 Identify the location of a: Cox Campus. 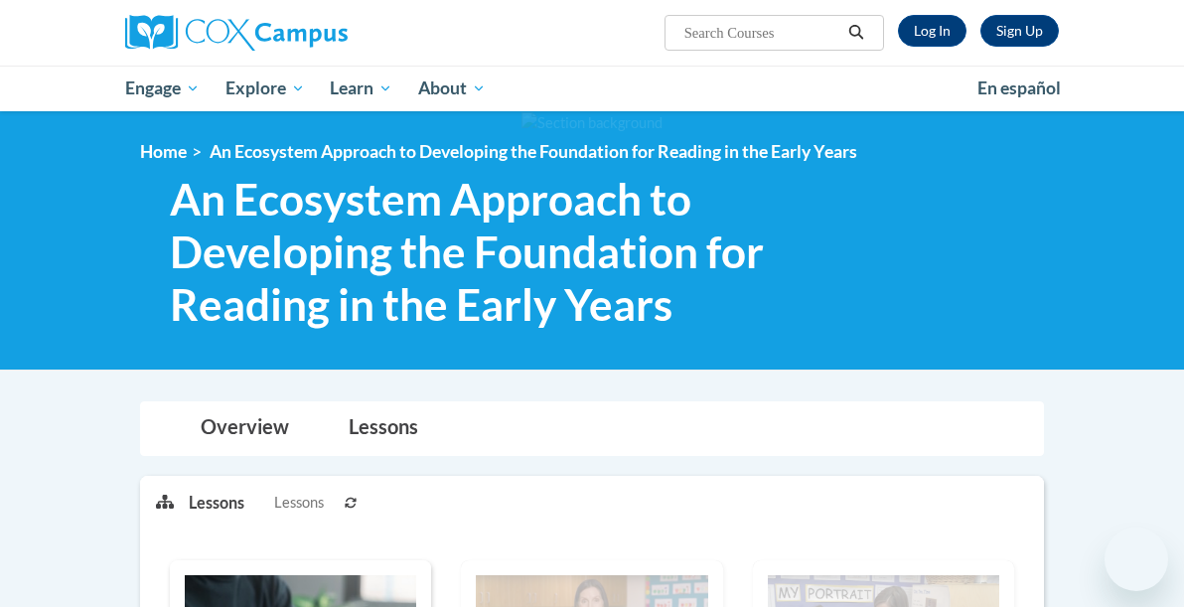
(270, 33).